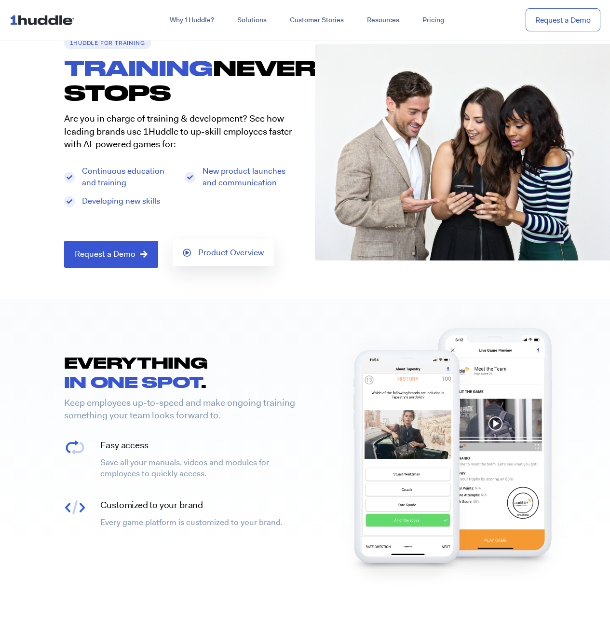  What do you see at coordinates (231, 253) in the screenshot?
I see `span: Product Overview` at bounding box center [231, 253].